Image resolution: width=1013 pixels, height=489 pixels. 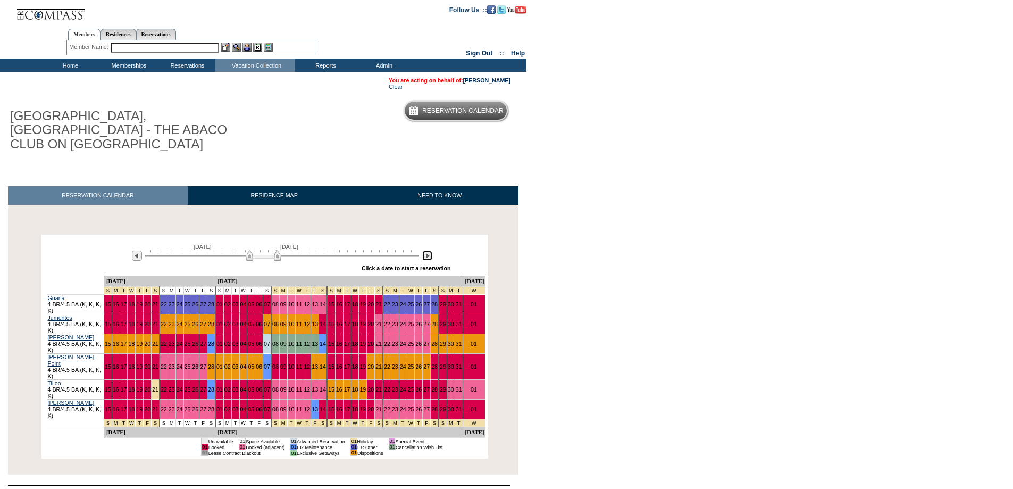 I want to click on a: 29, so click(x=443, y=344).